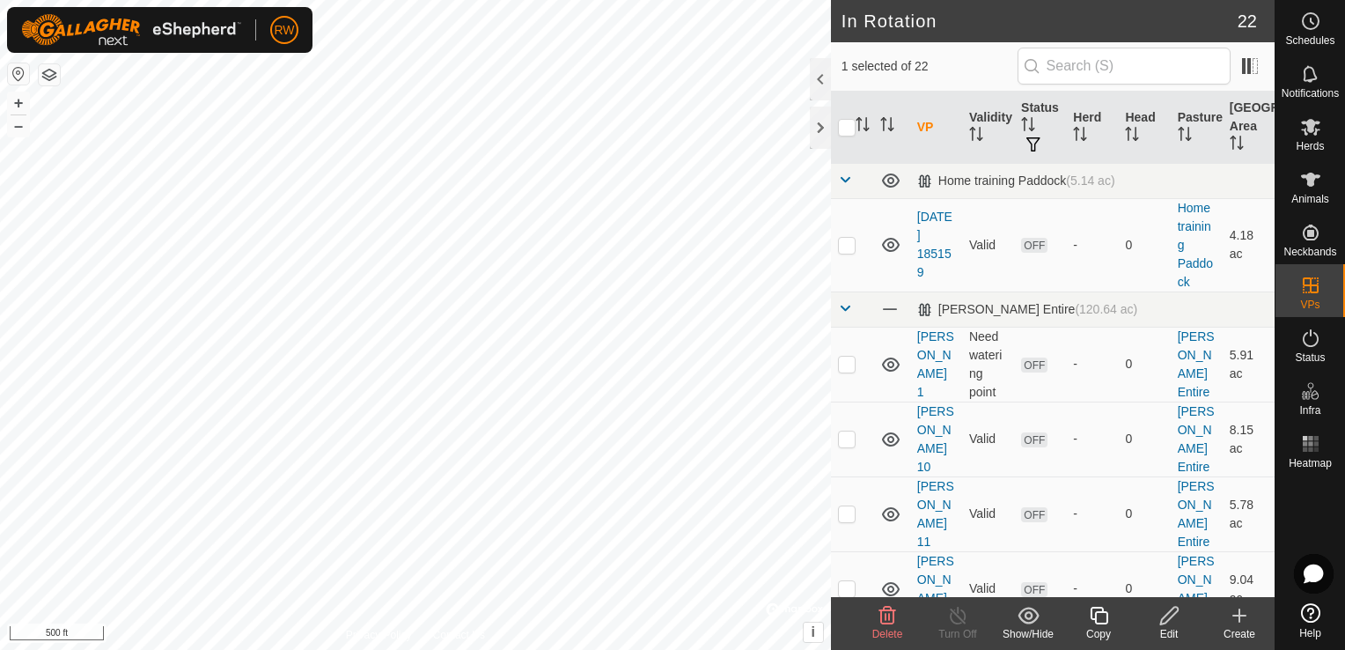 This screenshot has width=1345, height=650. What do you see at coordinates (1124, 66) in the screenshot?
I see `input: Search (S)` at bounding box center [1124, 66].